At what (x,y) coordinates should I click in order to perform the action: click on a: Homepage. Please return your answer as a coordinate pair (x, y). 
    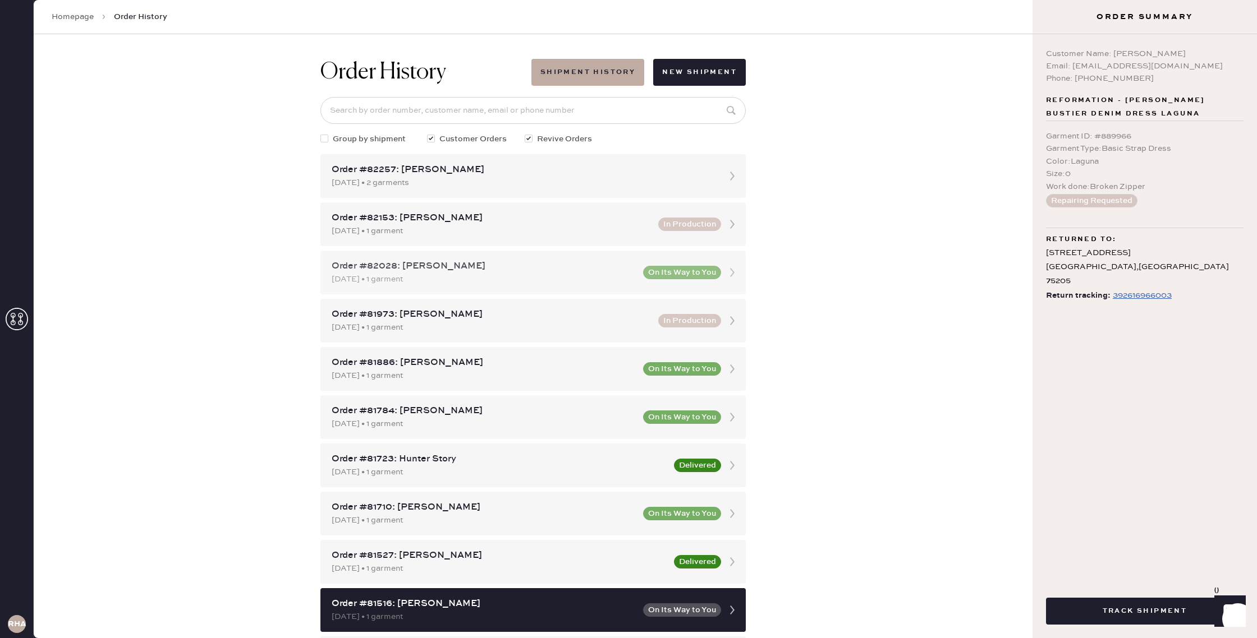
    Looking at the image, I should click on (72, 17).